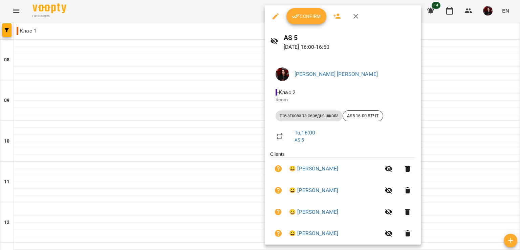 The image size is (520, 250). What do you see at coordinates (305, 132) in the screenshot?
I see `a: Tu , 16:00` at bounding box center [305, 132].